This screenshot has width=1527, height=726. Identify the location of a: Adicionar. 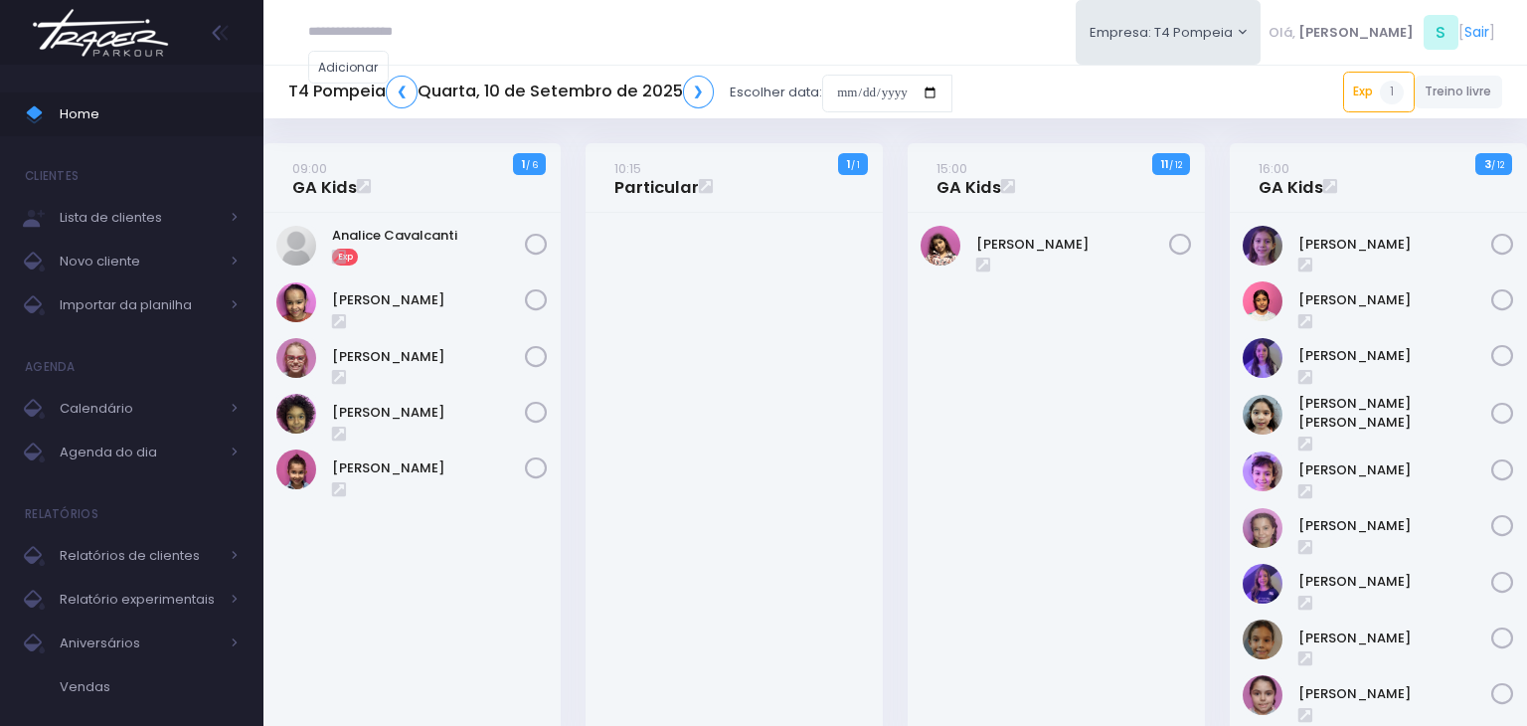
(349, 67).